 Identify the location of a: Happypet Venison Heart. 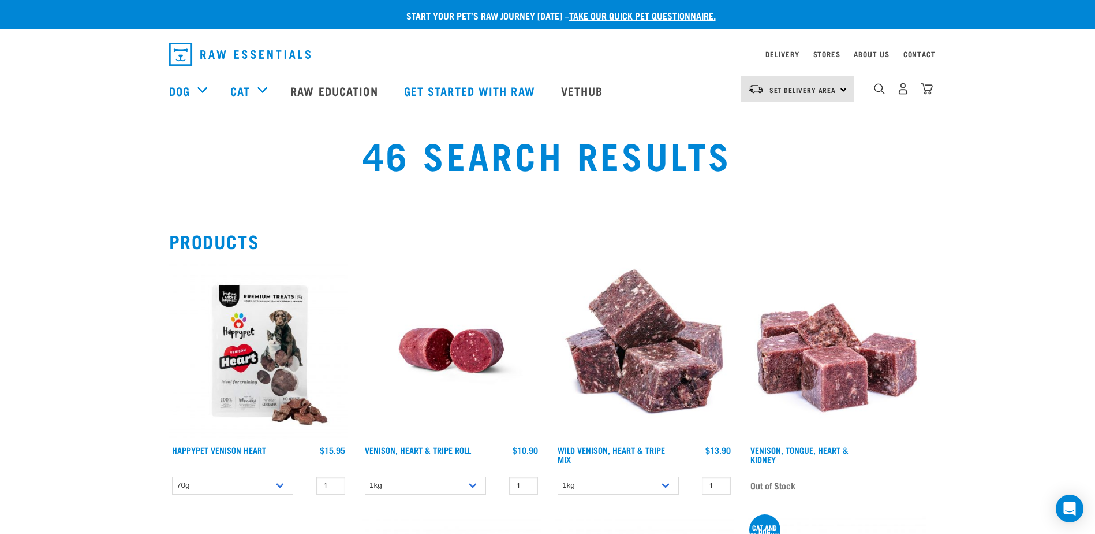
(219, 449).